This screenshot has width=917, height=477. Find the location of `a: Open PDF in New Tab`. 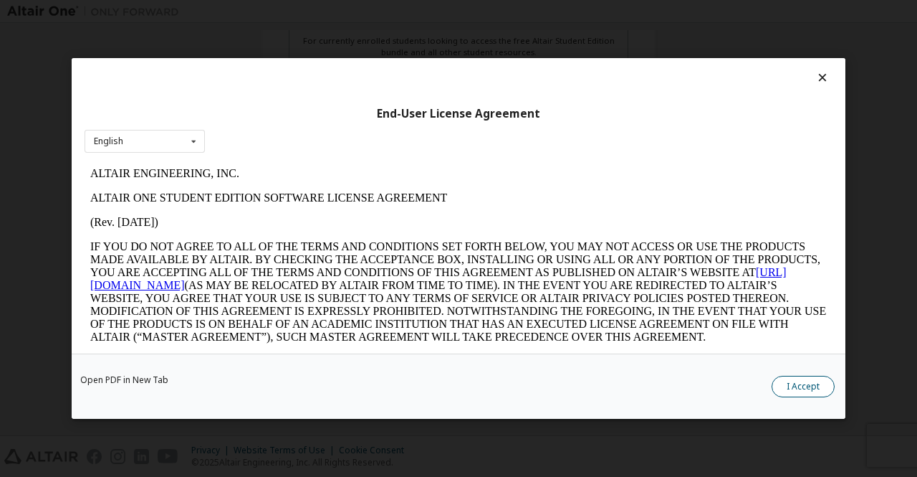

a: Open PDF in New Tab is located at coordinates (124, 380).